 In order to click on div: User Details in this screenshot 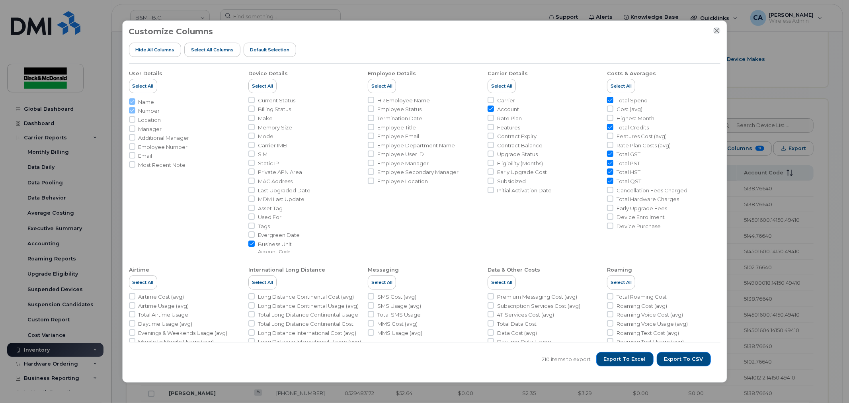, I will do `click(146, 74)`.